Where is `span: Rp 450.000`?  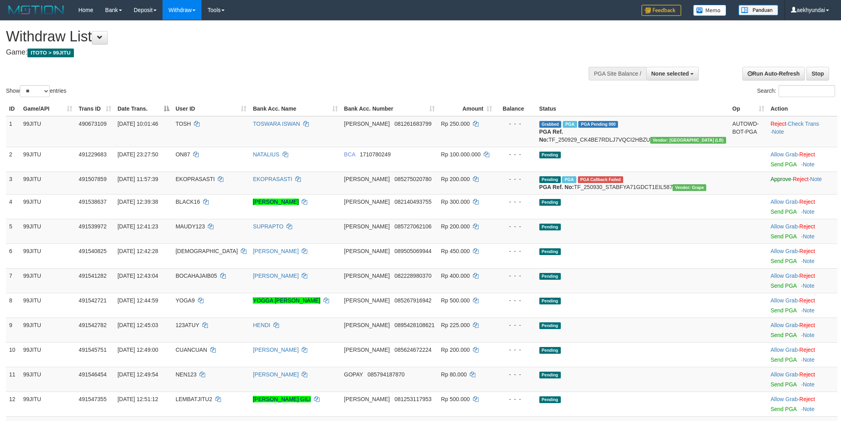
span: Rp 450.000 is located at coordinates (456, 251).